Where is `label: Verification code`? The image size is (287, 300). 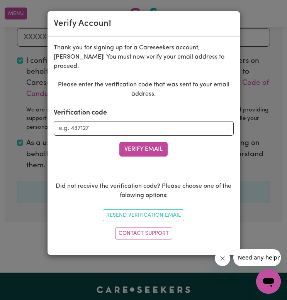
label: Verification code is located at coordinates (80, 113).